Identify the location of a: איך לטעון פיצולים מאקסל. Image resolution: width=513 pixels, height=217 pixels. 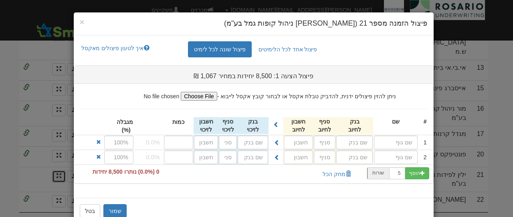
(116, 48).